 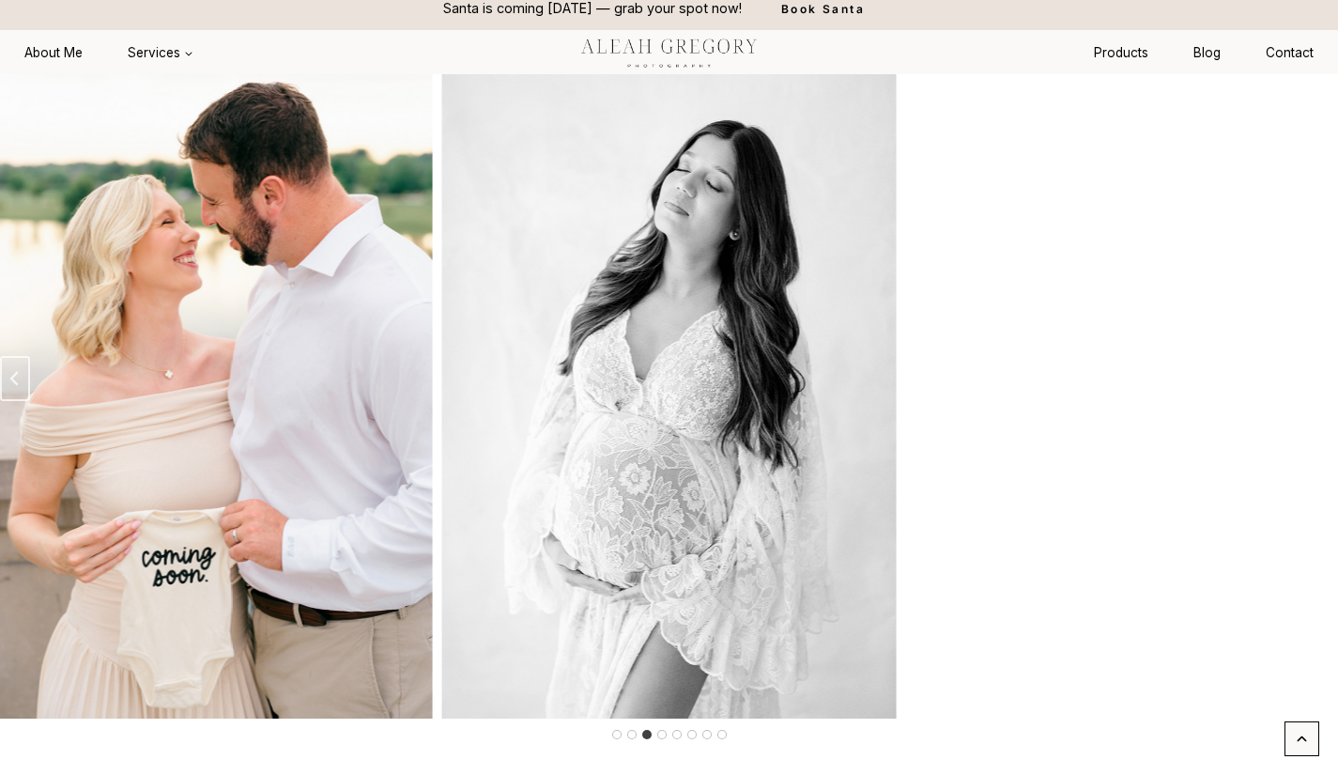 I want to click on button: Go to slide 2, so click(x=632, y=734).